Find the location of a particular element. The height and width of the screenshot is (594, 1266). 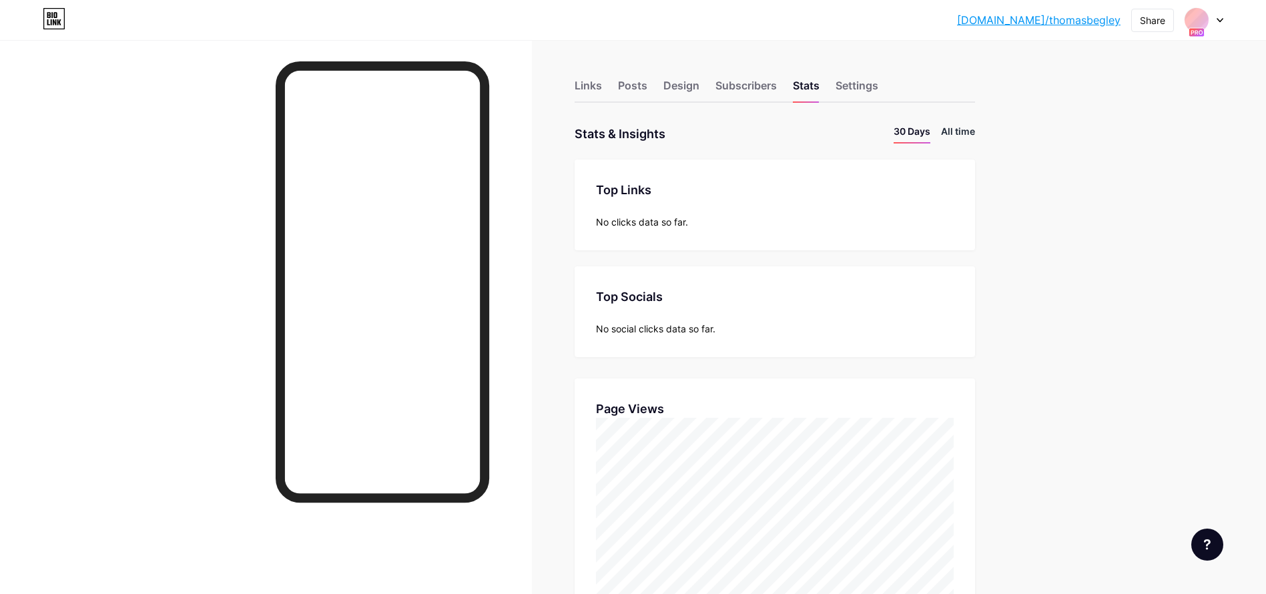

div: No clicks data so far. is located at coordinates (775, 222).